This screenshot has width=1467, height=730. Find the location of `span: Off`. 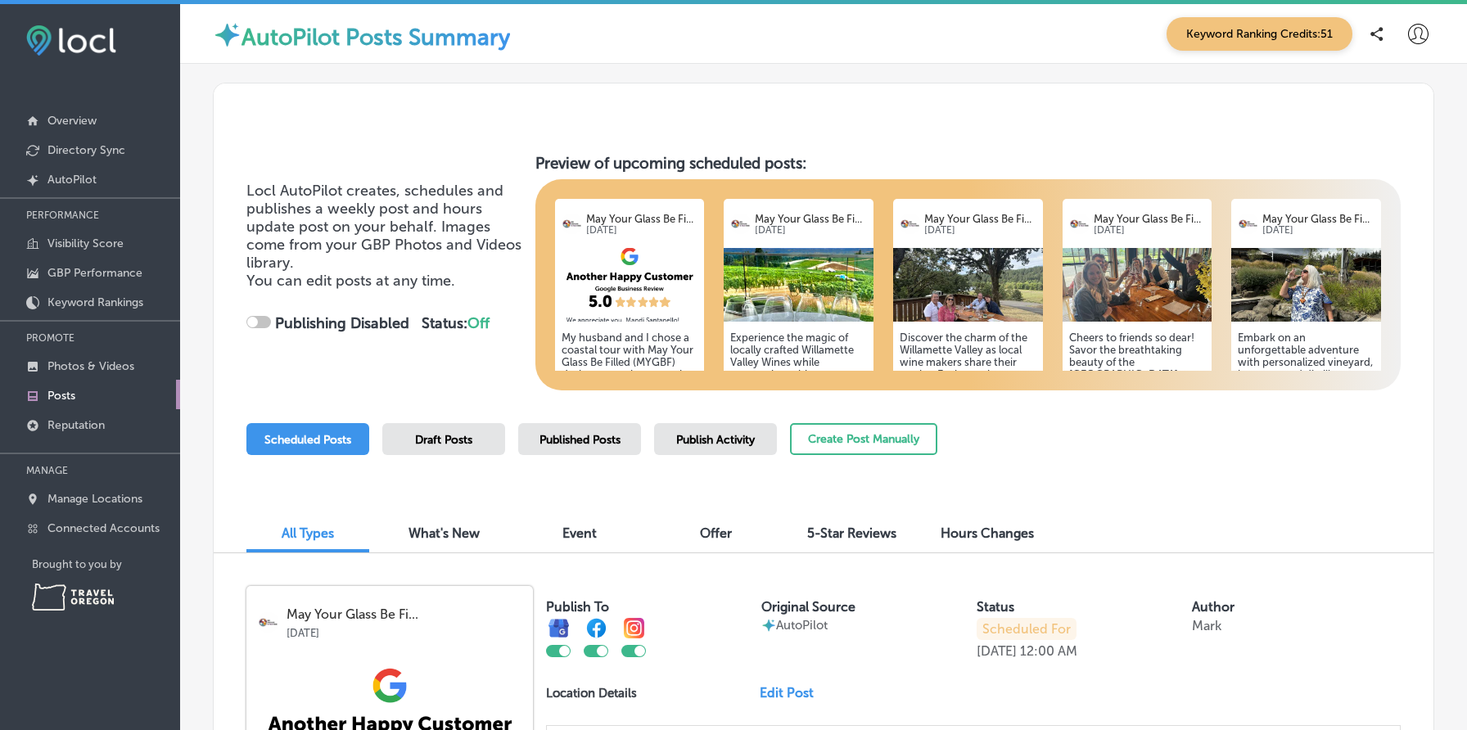

span: Off is located at coordinates (478, 323).